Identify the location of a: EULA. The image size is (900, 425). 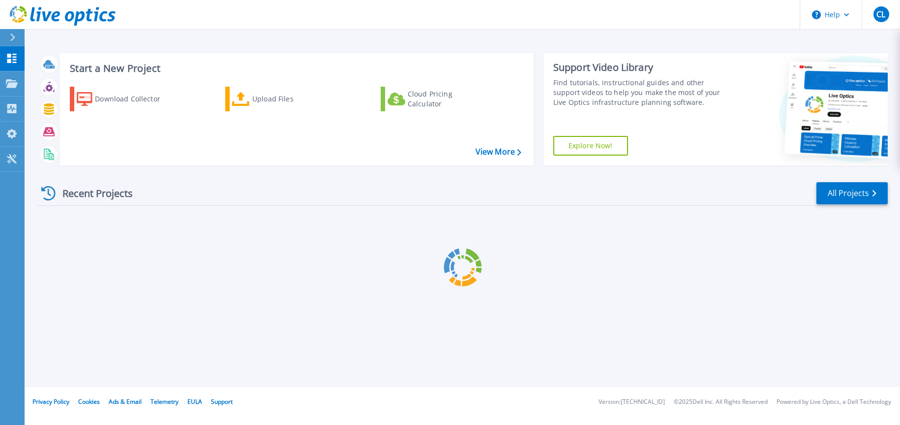
(195, 401).